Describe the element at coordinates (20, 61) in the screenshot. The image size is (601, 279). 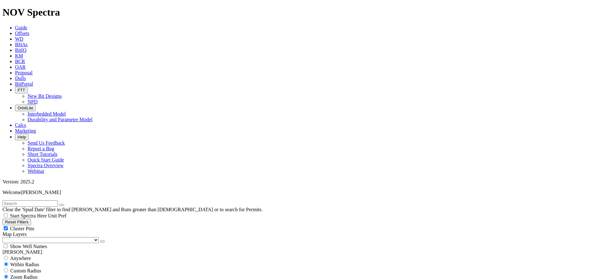
I see `span: BCR` at that location.